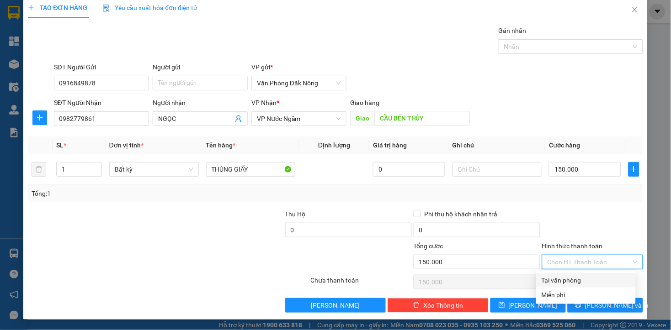 This screenshot has height=330, width=671. Describe the element at coordinates (299, 119) in the screenshot. I see `span: VP Nước Ngầm` at that location.